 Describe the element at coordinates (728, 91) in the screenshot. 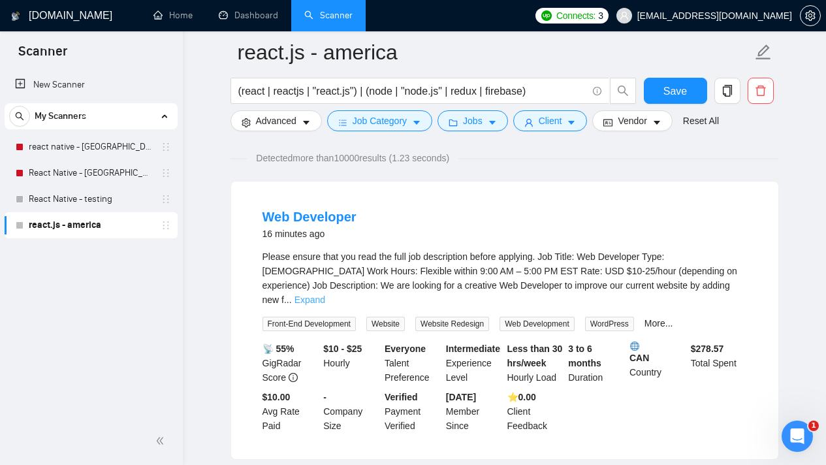

I see `span: copy` at that location.